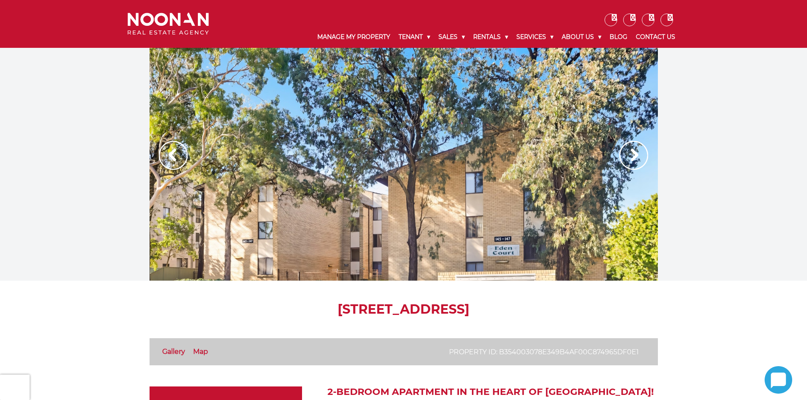  I want to click on p: Property ID: b354003078e349b4af00c874965df0e1, so click(544, 352).